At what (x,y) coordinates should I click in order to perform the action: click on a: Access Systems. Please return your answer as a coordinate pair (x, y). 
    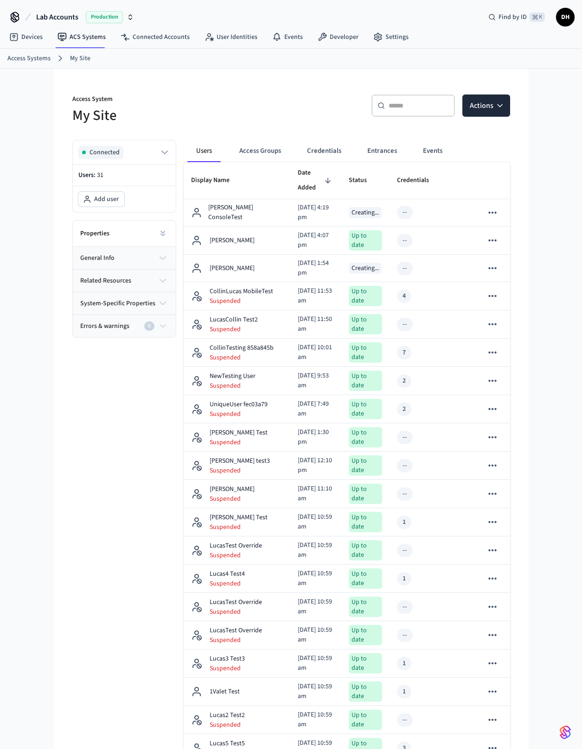
    Looking at the image, I should click on (29, 58).